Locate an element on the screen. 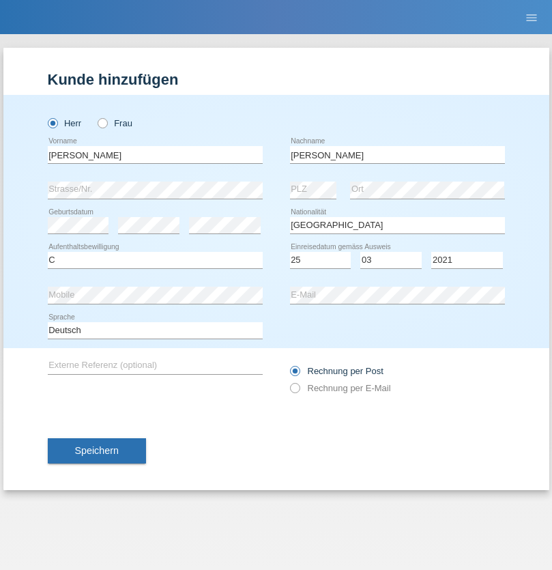 This screenshot has width=552, height=570. input: Frau is located at coordinates (102, 122).